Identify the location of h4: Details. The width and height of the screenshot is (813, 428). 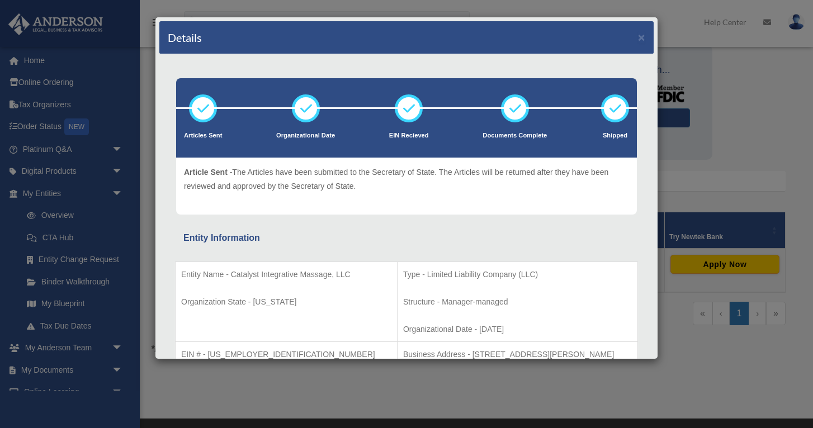
(185, 37).